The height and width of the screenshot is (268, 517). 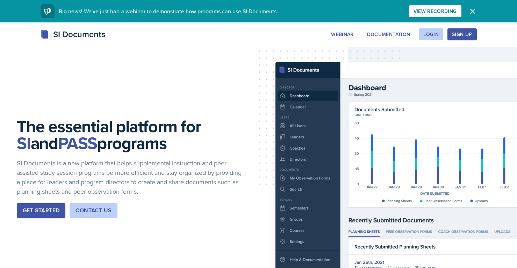 What do you see at coordinates (389, 34) in the screenshot?
I see `button: Documentation` at bounding box center [389, 34].